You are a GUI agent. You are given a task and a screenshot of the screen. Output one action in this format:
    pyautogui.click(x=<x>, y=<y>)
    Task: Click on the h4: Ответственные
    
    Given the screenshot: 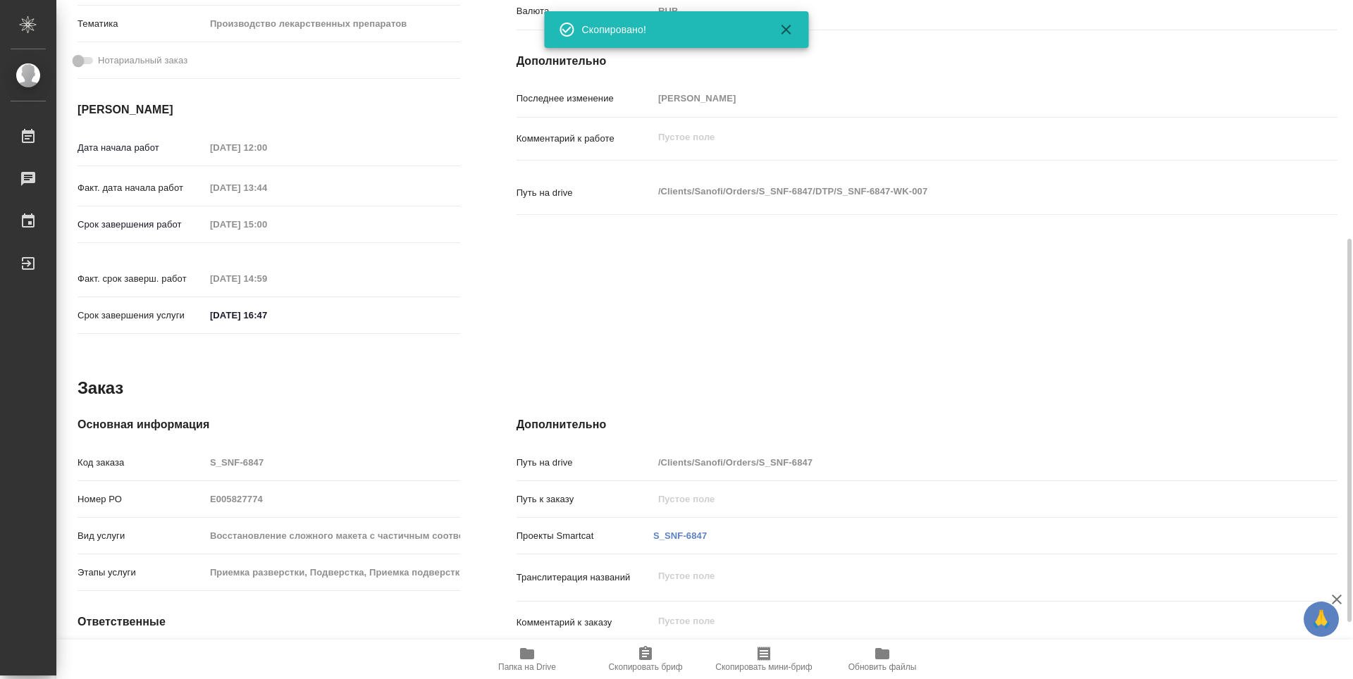 What is the action you would take?
    pyautogui.click(x=268, y=622)
    